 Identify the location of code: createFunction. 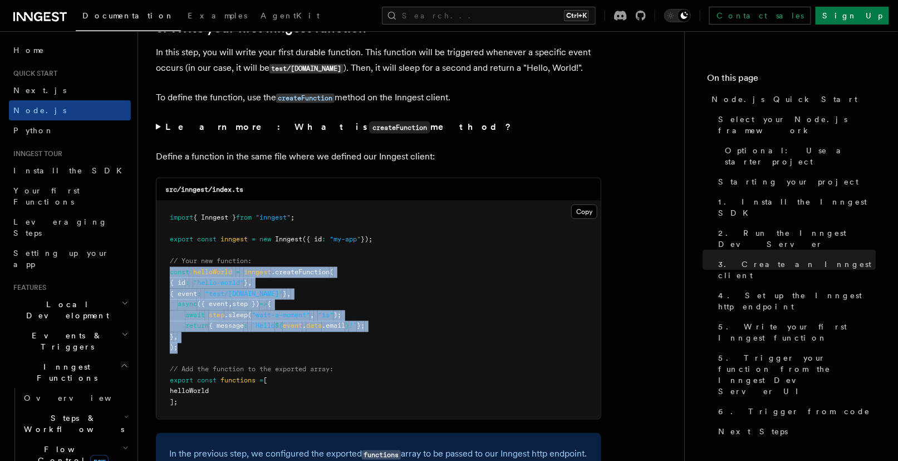
(305, 98).